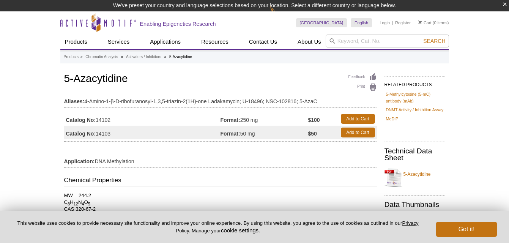 The image size is (509, 243). Describe the element at coordinates (433, 23) in the screenshot. I see `li: (0 items)` at that location.